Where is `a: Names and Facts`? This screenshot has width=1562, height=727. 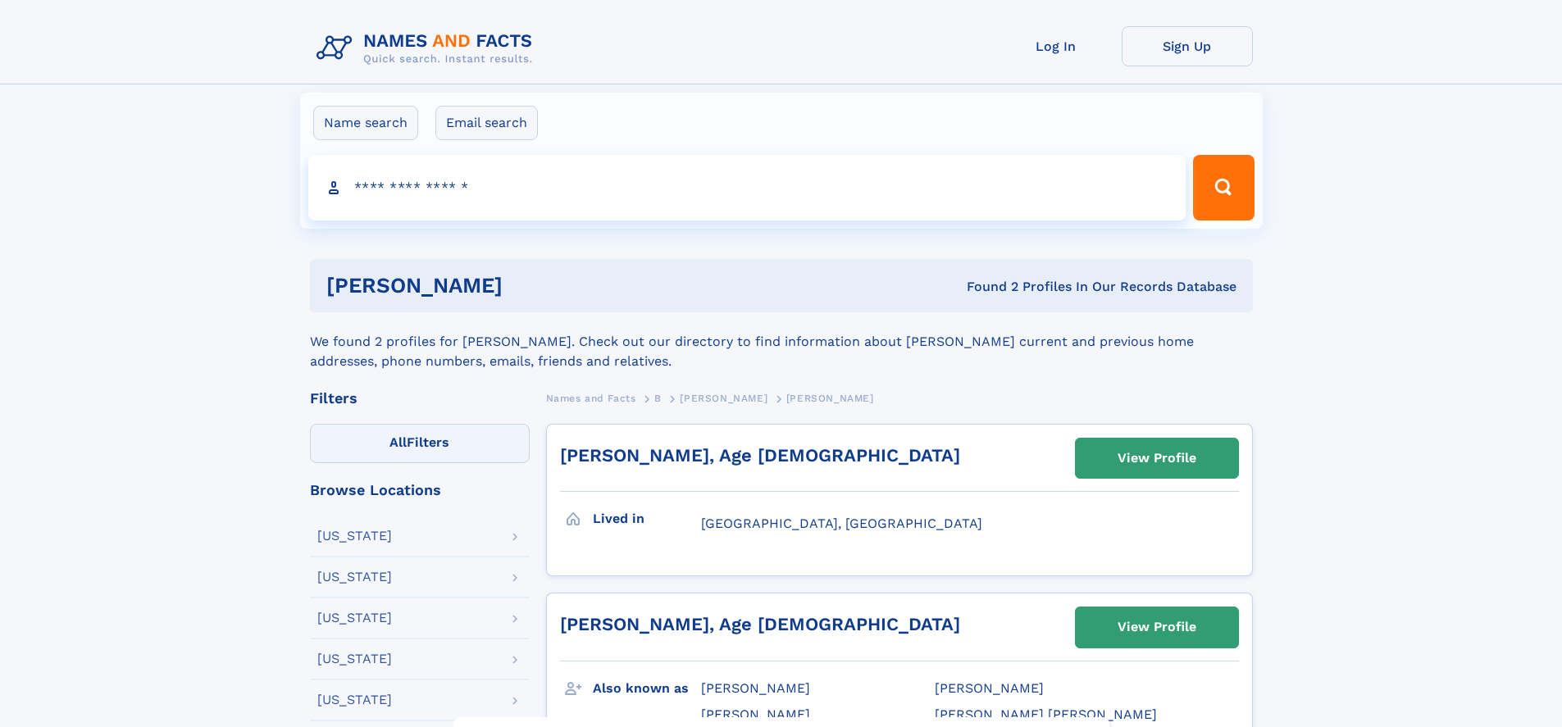 a: Names and Facts is located at coordinates (591, 398).